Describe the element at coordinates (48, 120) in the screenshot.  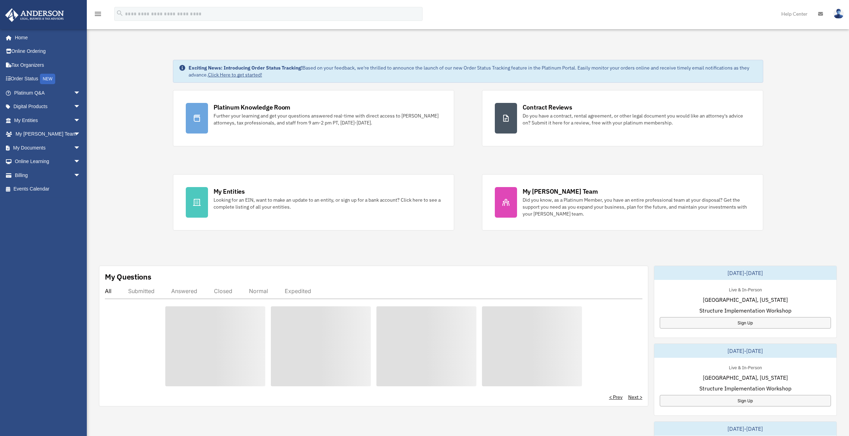
I see `a: My Entitiesarrow_drop_down` at that location.